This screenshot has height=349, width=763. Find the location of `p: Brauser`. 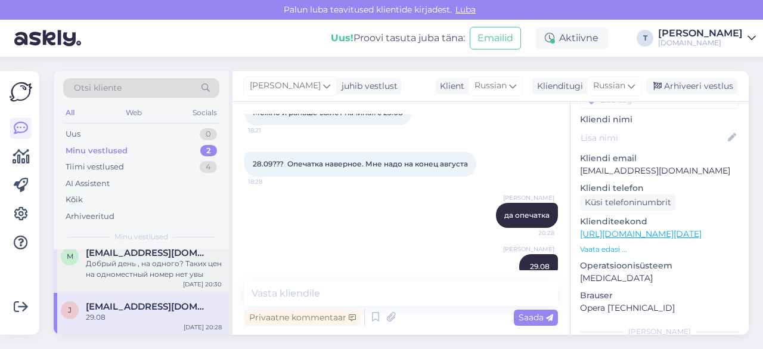

p: Brauser is located at coordinates (659, 295).